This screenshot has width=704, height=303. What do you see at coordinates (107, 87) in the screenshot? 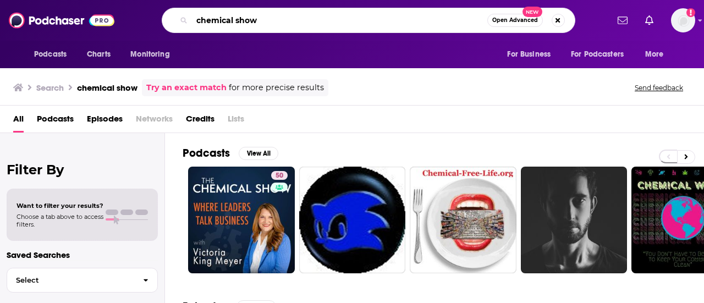
I see `h3: chemical show` at bounding box center [107, 87].